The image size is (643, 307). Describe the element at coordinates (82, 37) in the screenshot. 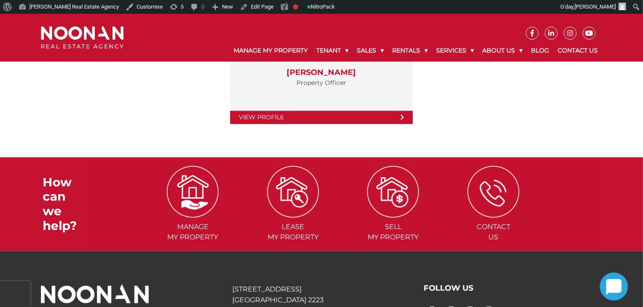

I see `img: Noonan Real Estate Agency` at that location.